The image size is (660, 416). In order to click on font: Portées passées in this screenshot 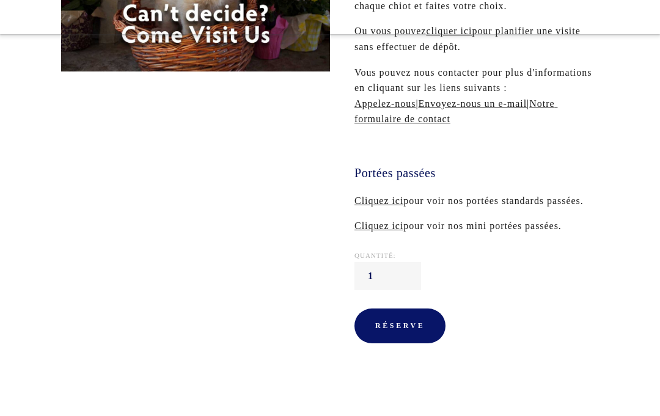, I will do `click(395, 173)`.